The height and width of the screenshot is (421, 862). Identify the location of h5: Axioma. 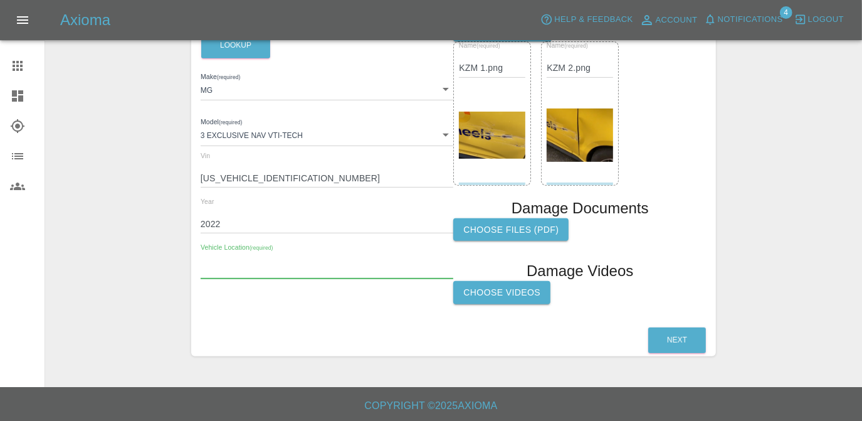
(85, 20).